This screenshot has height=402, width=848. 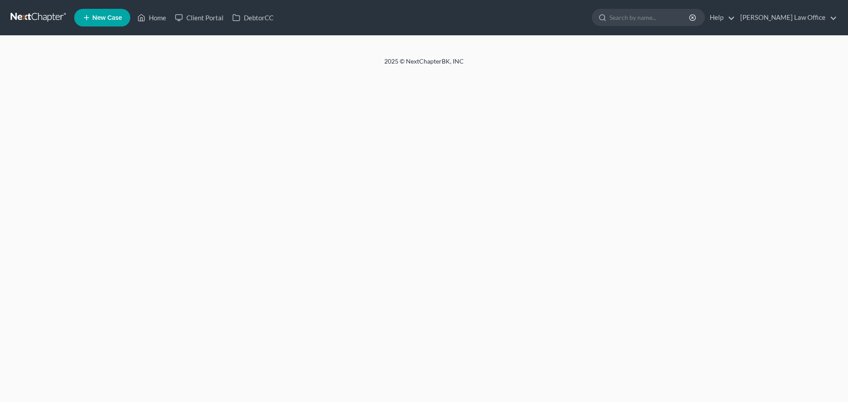 What do you see at coordinates (253, 18) in the screenshot?
I see `a: DebtorCC` at bounding box center [253, 18].